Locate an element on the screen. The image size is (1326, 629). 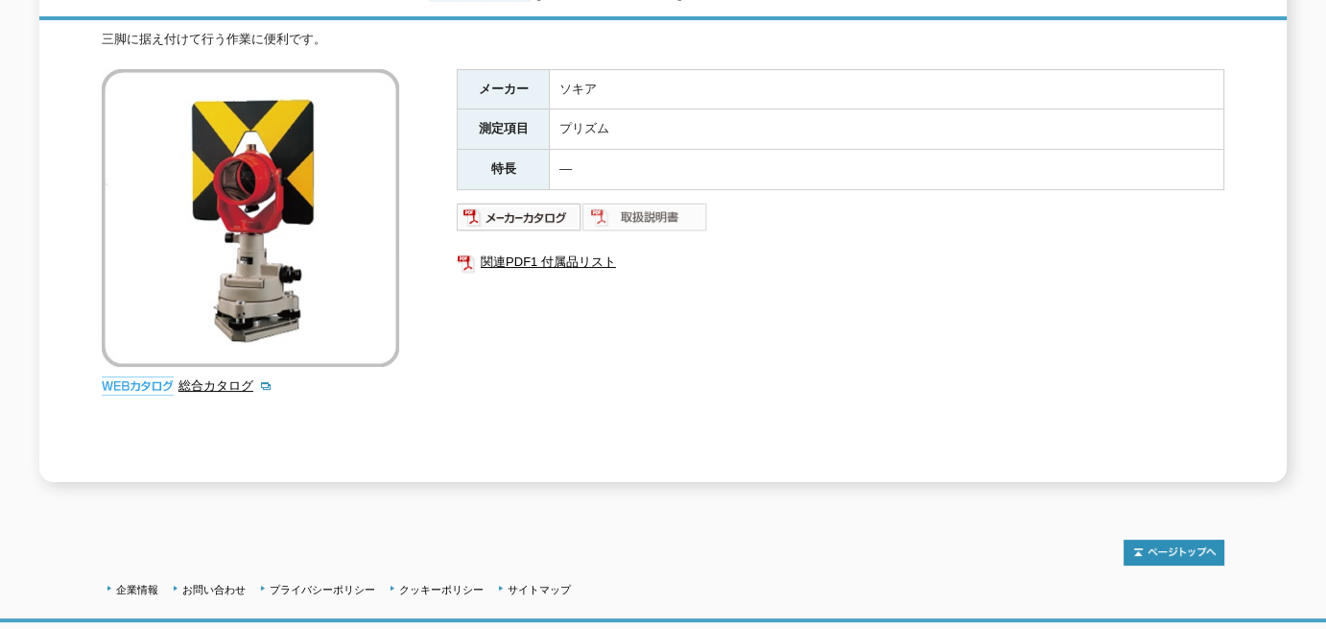
th: 特長 is located at coordinates (504, 170).